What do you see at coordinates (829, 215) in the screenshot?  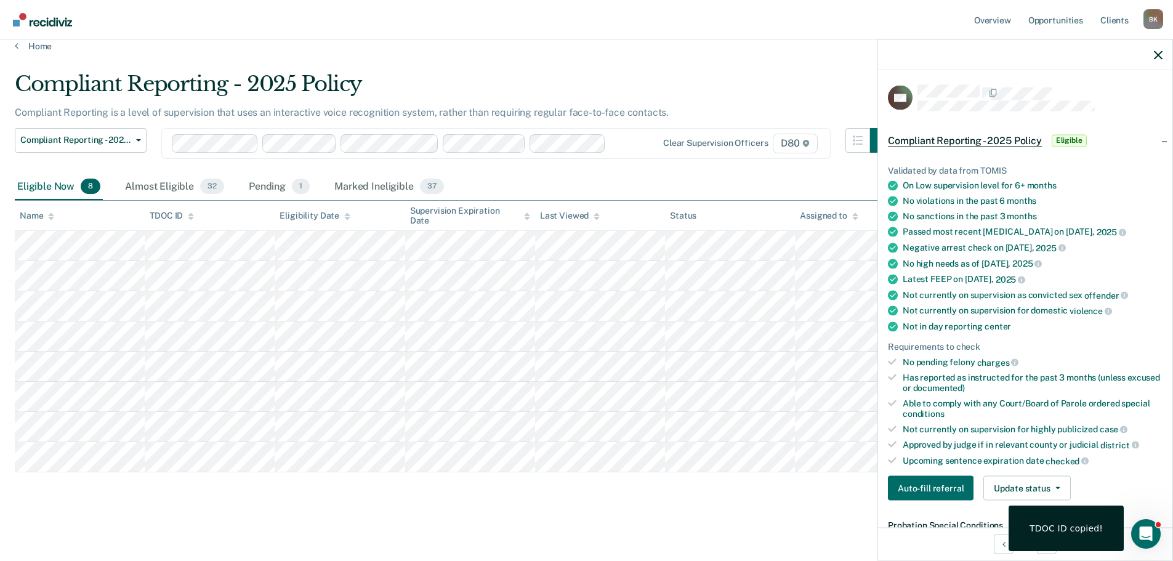 I see `div: Assigned to` at bounding box center [829, 215].